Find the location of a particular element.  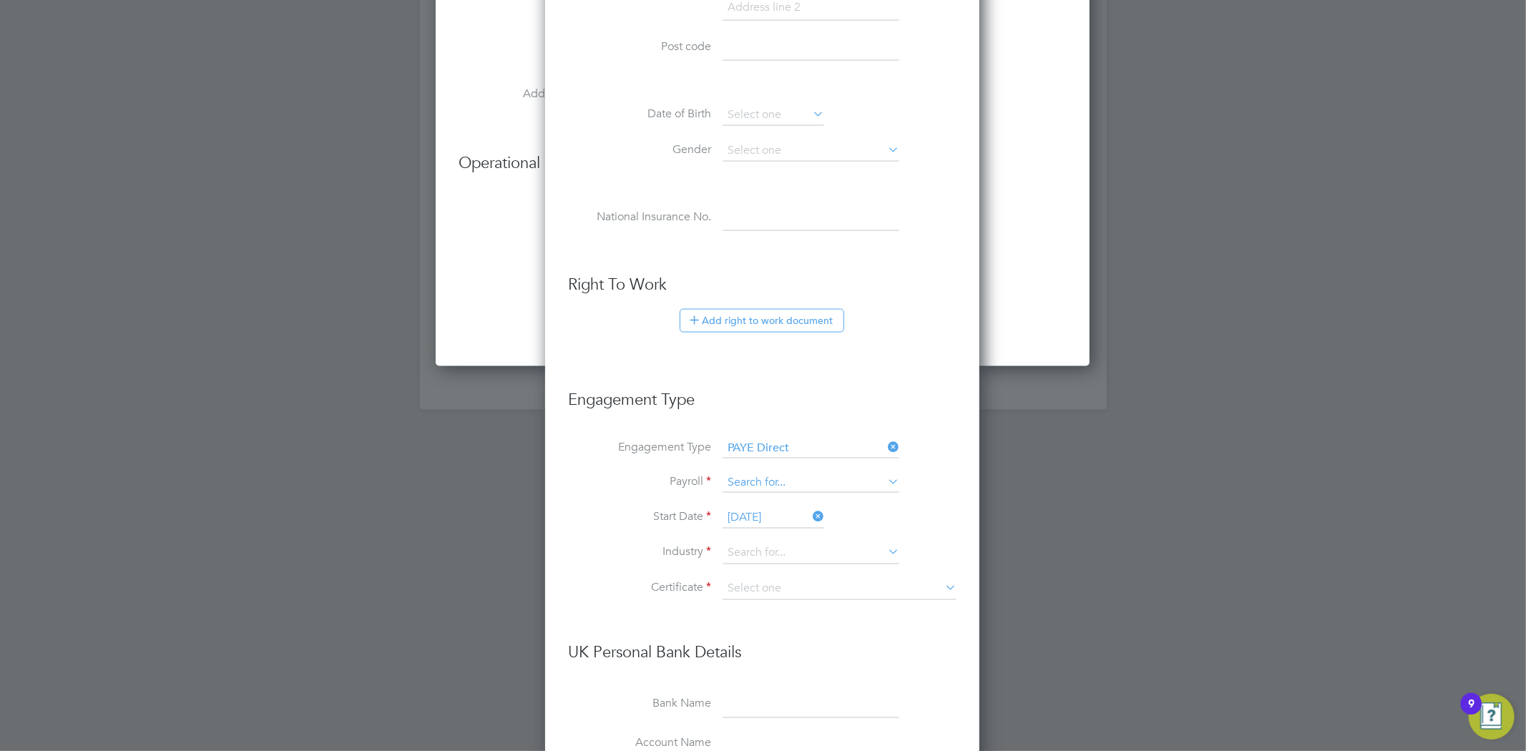

label: Gender is located at coordinates (640, 150).